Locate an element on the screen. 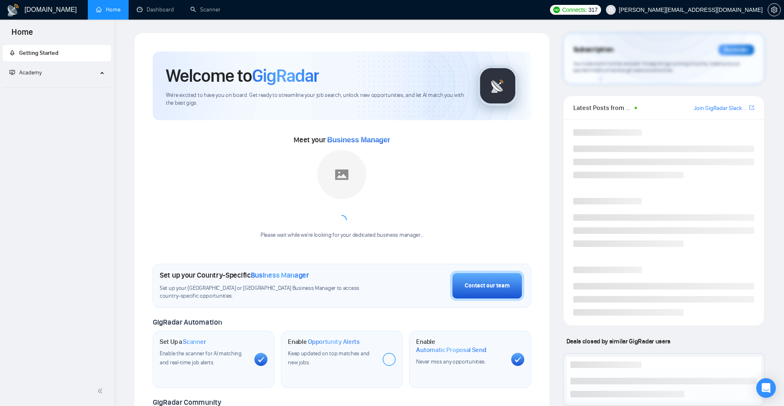 The image size is (784, 406). span: setting is located at coordinates (774, 10).